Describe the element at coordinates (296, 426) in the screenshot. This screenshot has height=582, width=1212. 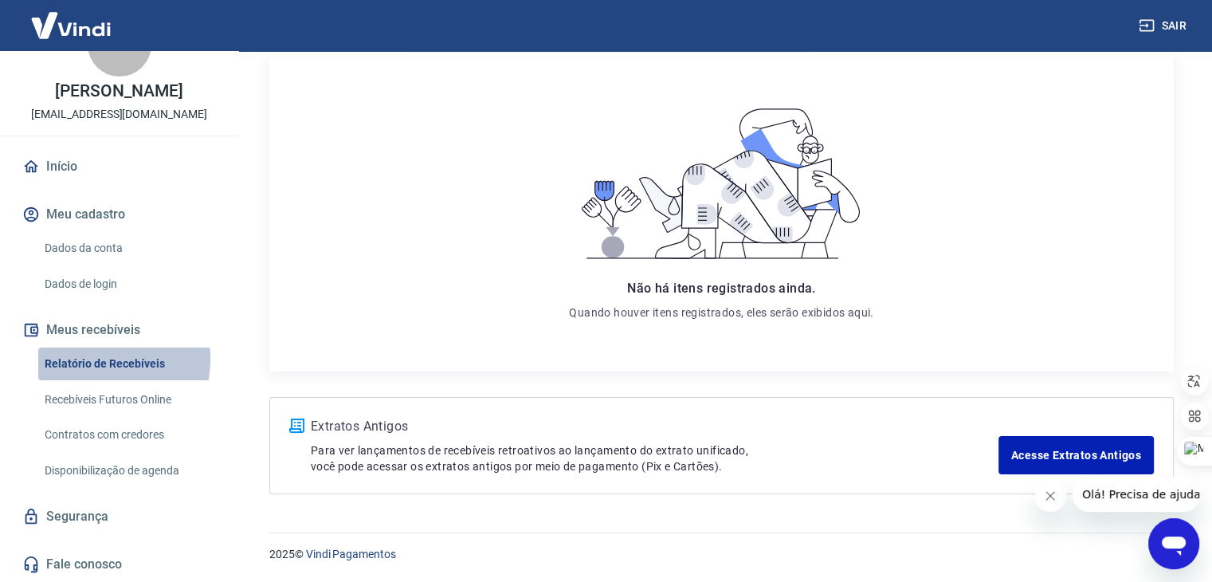
I see `img: ícone` at that location.